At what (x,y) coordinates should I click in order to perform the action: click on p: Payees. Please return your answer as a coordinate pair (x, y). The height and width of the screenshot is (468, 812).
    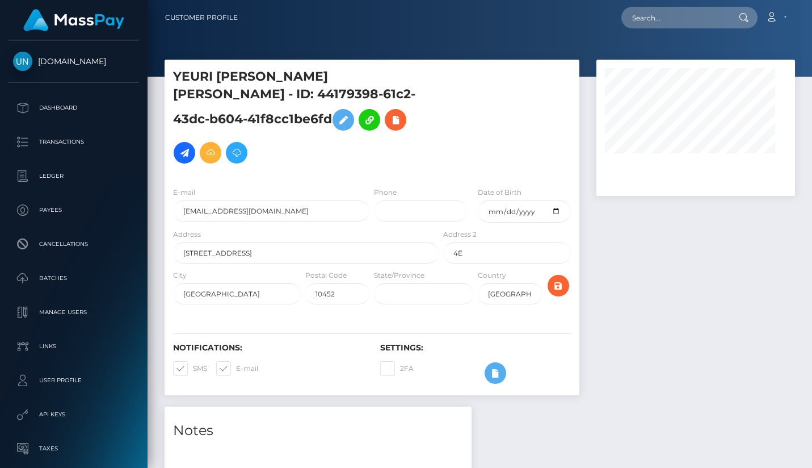
    Looking at the image, I should click on (74, 210).